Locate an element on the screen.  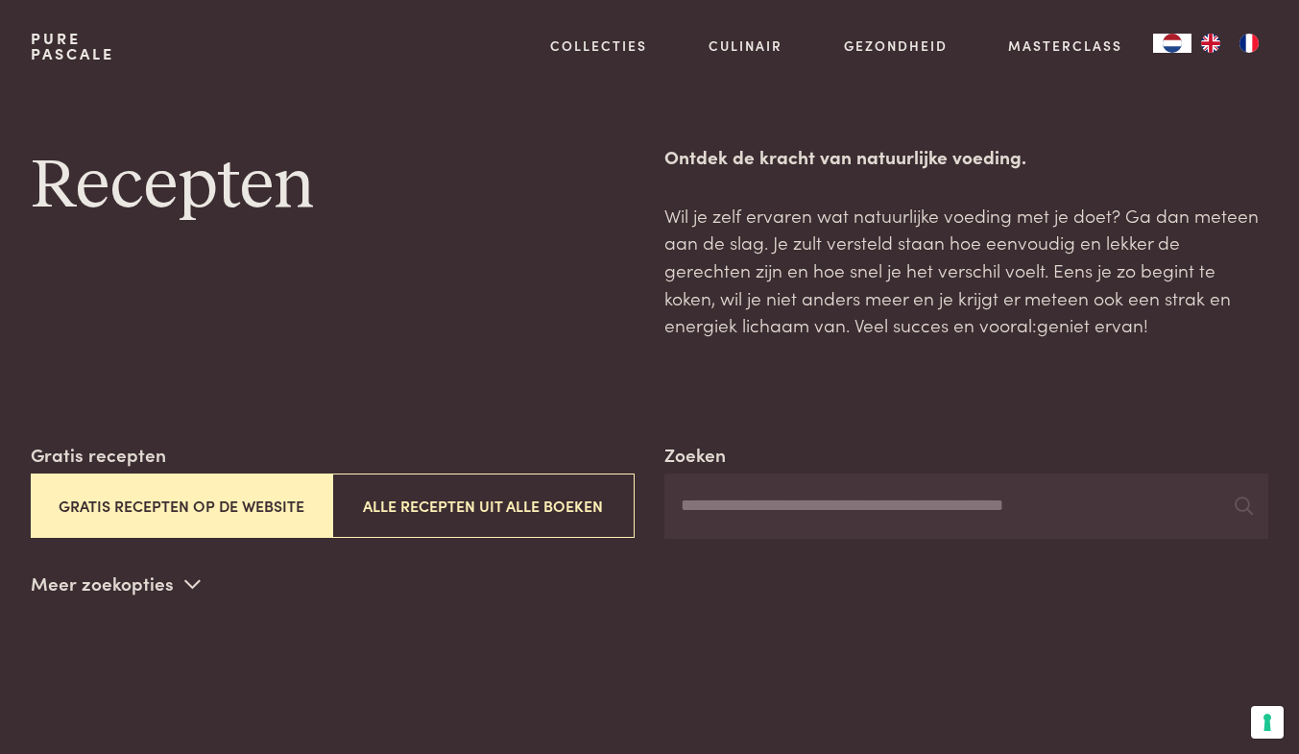
strong: Ontdek de kracht van natuurlijke voeding. is located at coordinates (845, 156).